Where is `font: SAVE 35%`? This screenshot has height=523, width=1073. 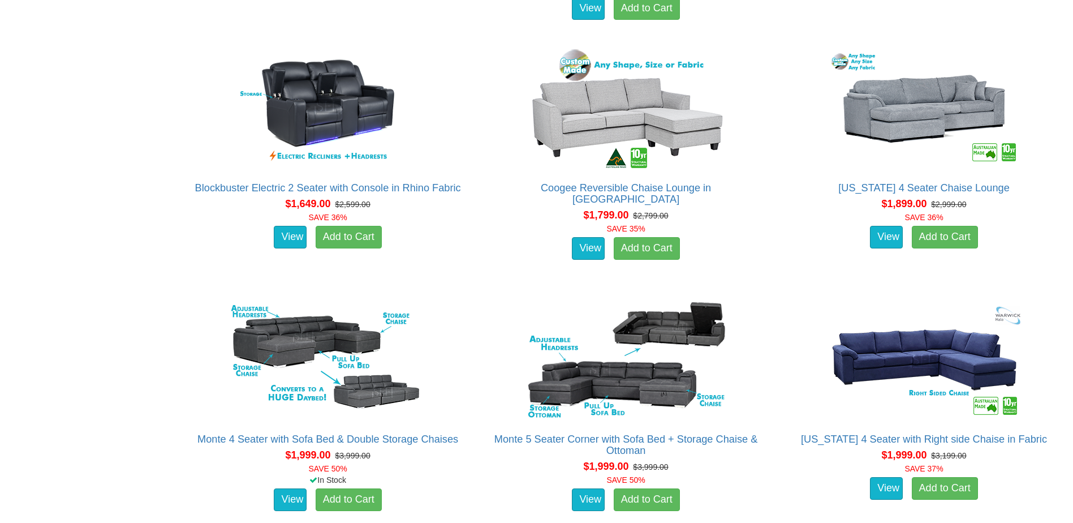
font: SAVE 35% is located at coordinates (626, 229).